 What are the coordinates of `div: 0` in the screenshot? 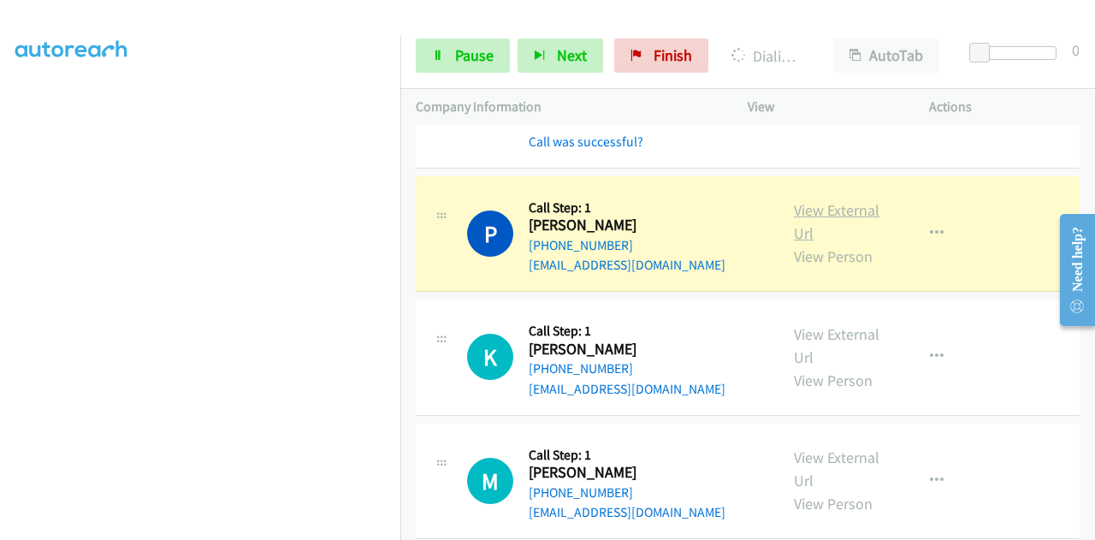 It's located at (1075, 50).